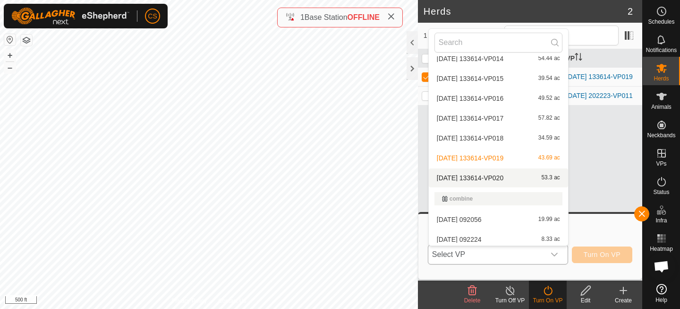 This screenshot has width=680, height=309. I want to click on span: Herds, so click(662, 78).